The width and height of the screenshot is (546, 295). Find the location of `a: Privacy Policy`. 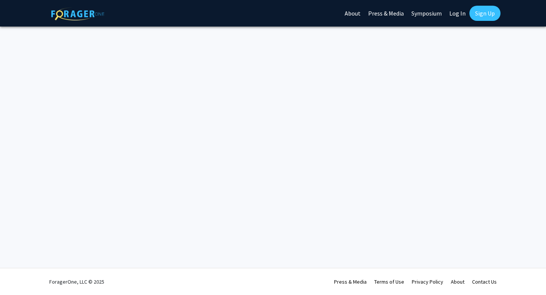

a: Privacy Policy is located at coordinates (427, 282).